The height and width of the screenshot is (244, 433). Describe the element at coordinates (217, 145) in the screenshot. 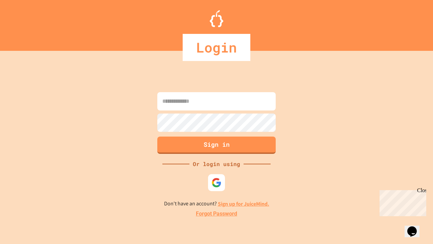

I see `button: Sign in` at that location.